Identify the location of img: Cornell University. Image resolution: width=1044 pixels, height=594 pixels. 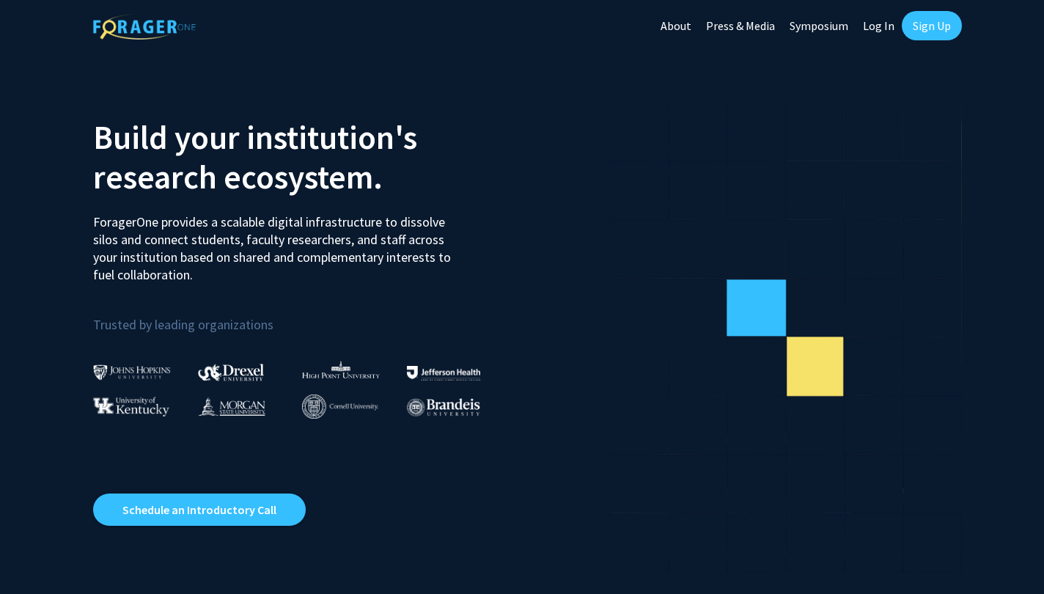
(340, 406).